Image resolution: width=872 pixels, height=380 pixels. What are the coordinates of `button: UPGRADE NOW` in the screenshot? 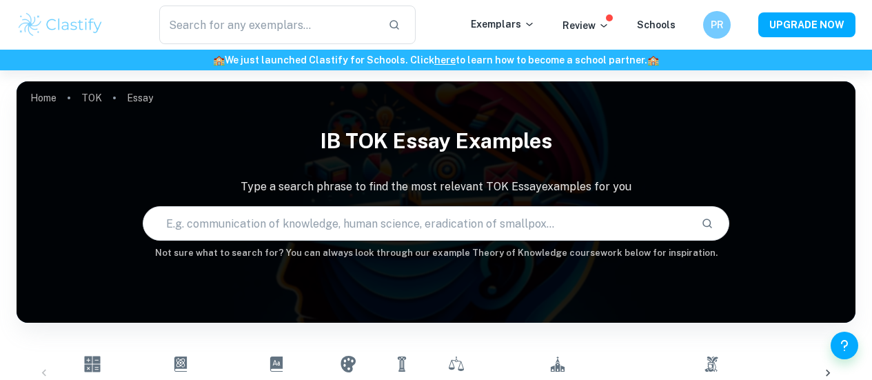 It's located at (807, 25).